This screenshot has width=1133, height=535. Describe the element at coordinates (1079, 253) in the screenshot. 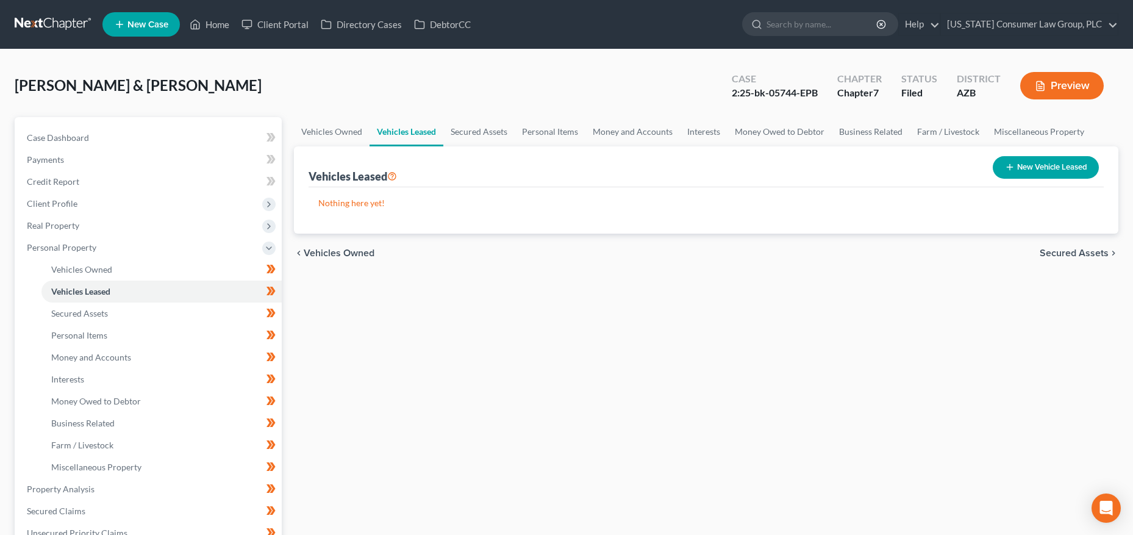

I see `button: Secured Assets chevron_right` at that location.